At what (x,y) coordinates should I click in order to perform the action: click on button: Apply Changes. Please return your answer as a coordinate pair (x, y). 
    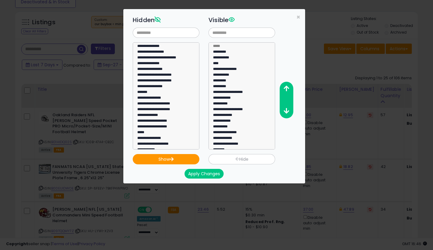
    Looking at the image, I should click on (204, 174).